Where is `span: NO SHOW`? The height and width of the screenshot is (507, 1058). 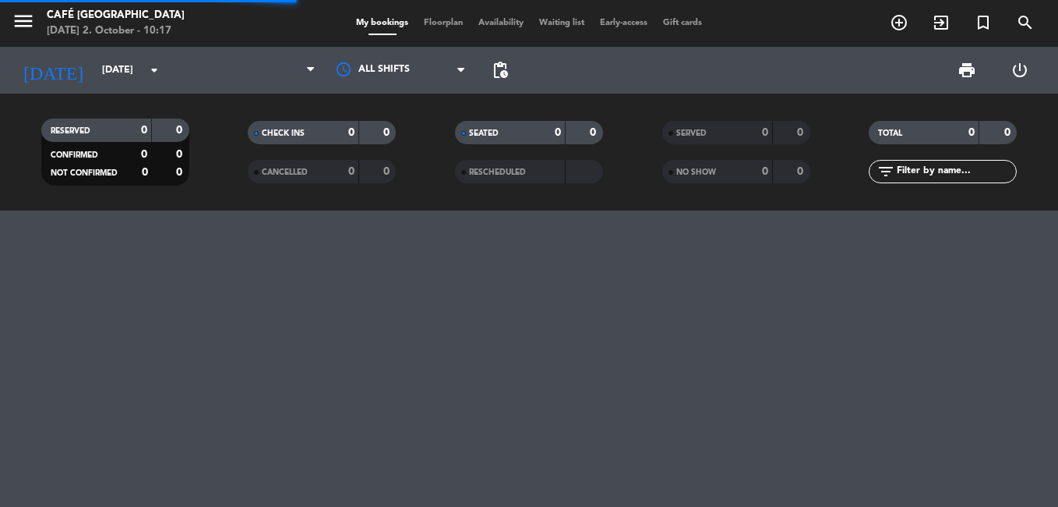 span: NO SHOW is located at coordinates (696, 172).